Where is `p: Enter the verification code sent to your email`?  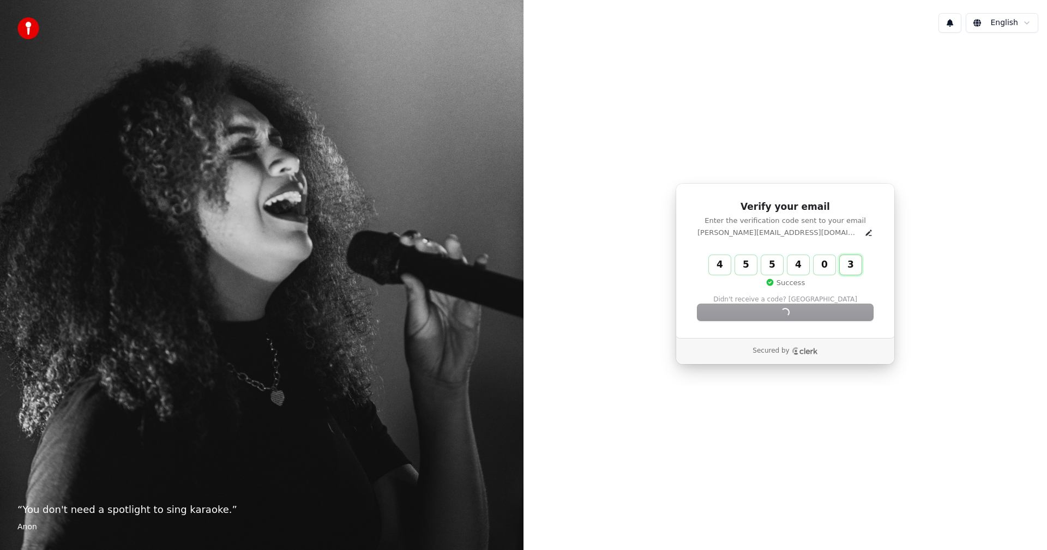
p: Enter the verification code sent to your email is located at coordinates (785, 221).